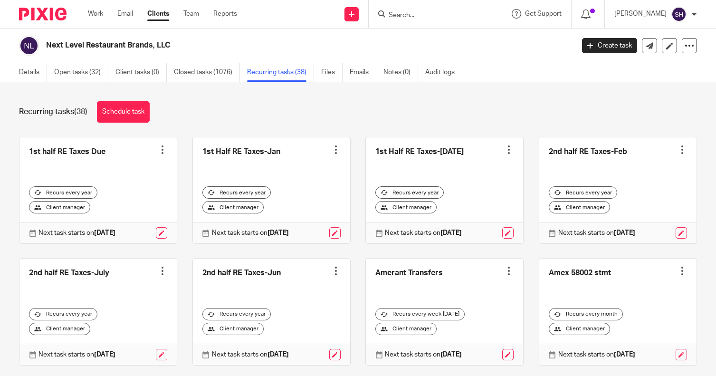 Image resolution: width=716 pixels, height=376 pixels. I want to click on a: Details, so click(33, 72).